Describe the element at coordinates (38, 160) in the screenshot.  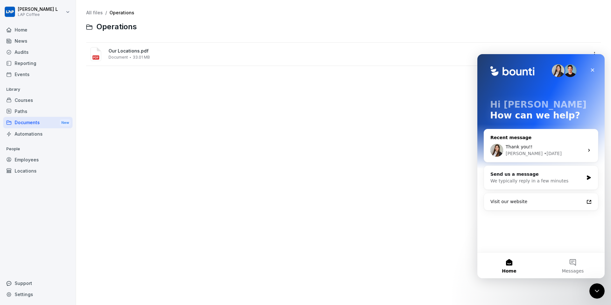
I see `a: Employees` at that location.